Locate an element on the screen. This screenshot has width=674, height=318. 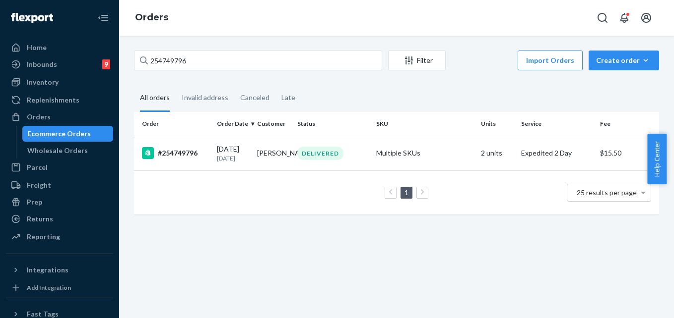
div: Canceled is located at coordinates (254, 98).